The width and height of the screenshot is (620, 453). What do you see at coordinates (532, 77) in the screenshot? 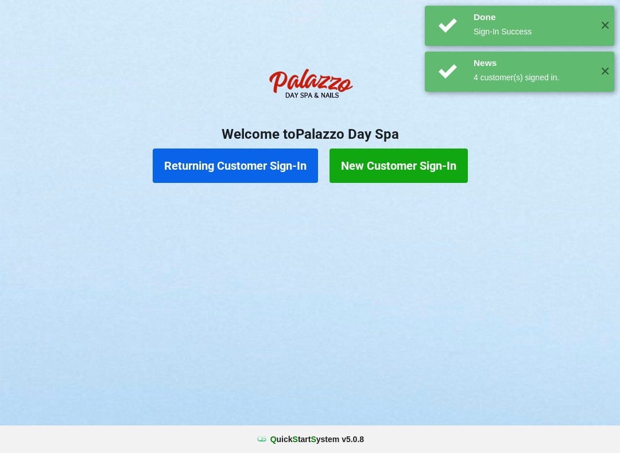
I see `div: 4 customer(s) signed in.` at bounding box center [532, 77].